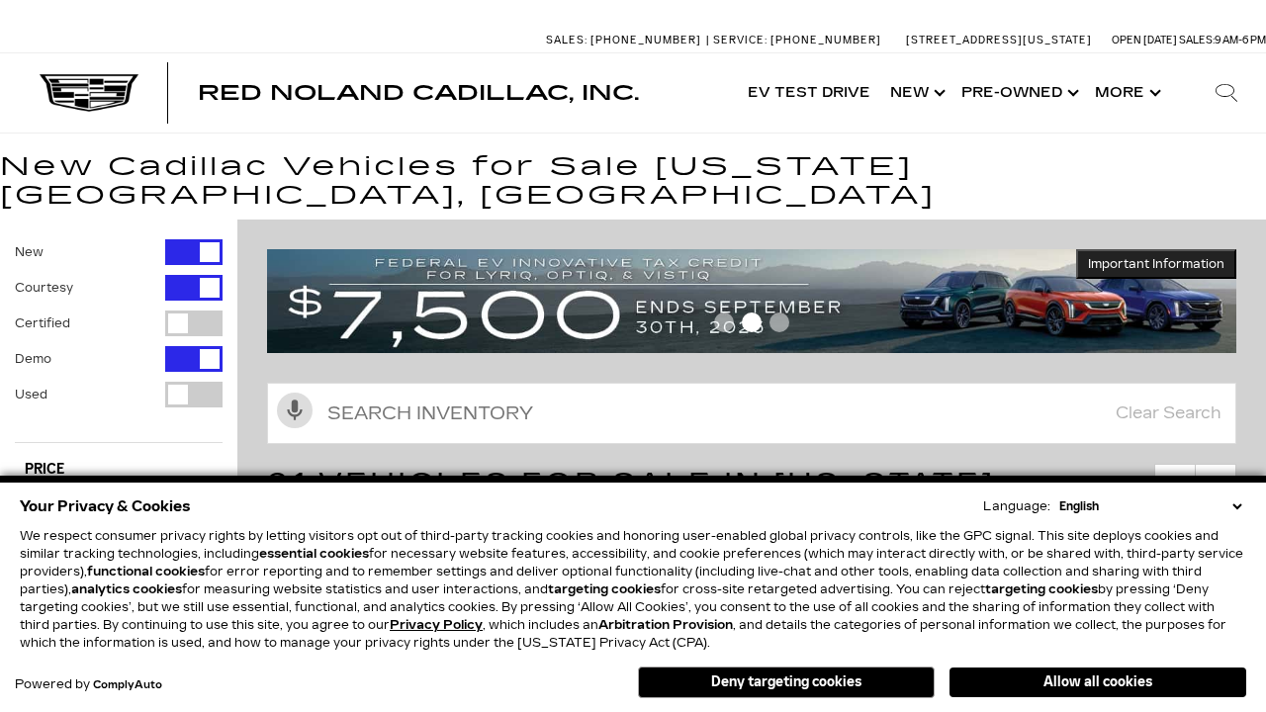 Image resolution: width=1266 pixels, height=712 pixels. Describe the element at coordinates (1126, 93) in the screenshot. I see `button: More` at that location.